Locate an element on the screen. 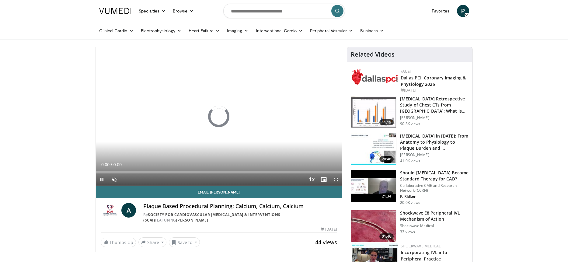 The height and width of the screenshot is (262, 568). a: Clinical Cardio is located at coordinates (116, 31).